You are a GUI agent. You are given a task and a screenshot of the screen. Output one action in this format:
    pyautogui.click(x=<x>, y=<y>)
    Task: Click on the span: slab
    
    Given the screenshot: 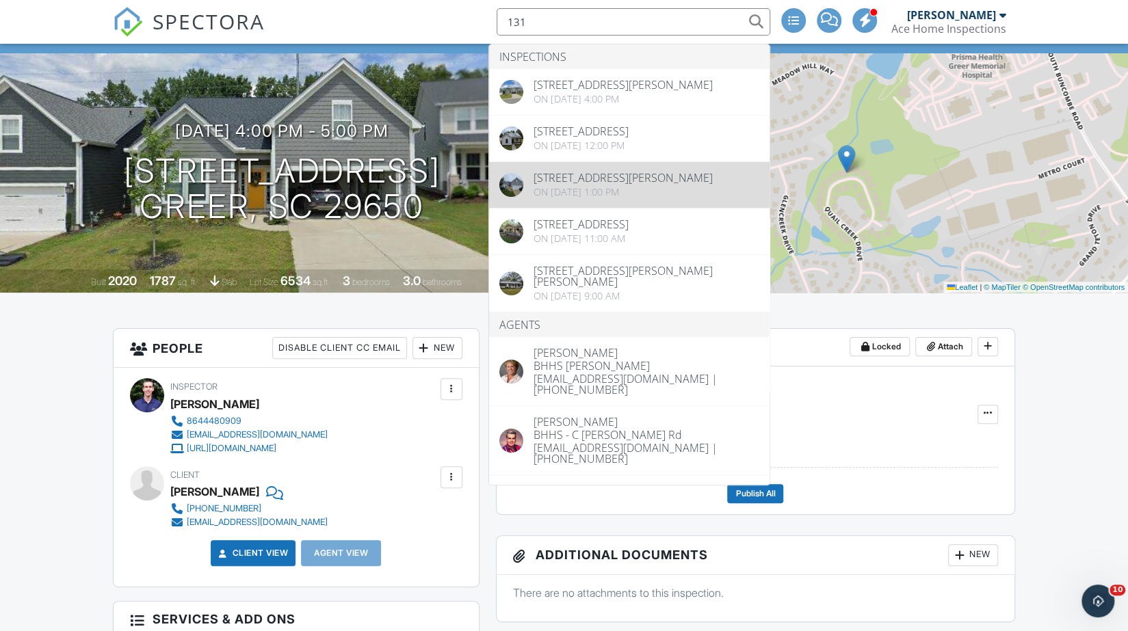 What is the action you would take?
    pyautogui.click(x=229, y=282)
    